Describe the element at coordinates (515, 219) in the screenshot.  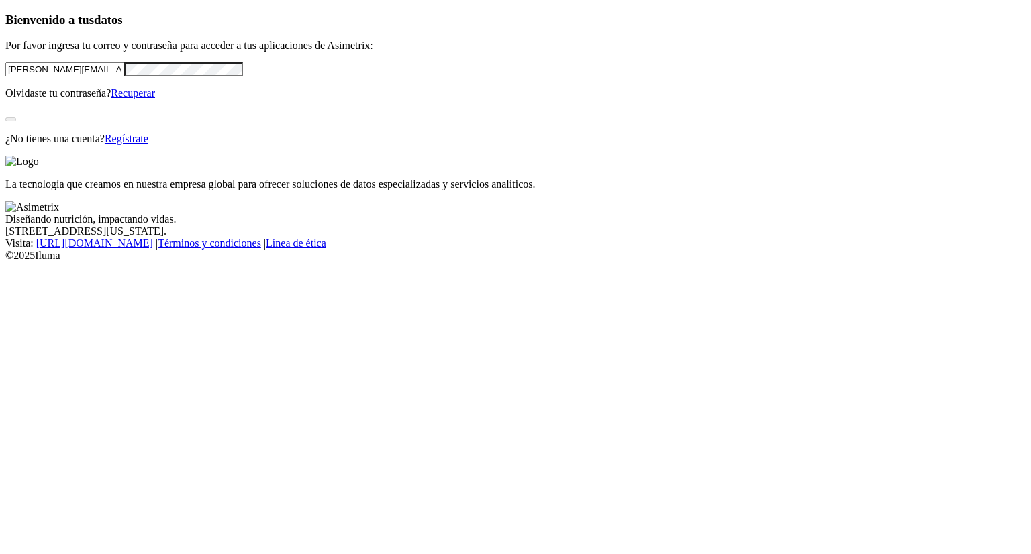
I see `div: Diseñando nutrición, impactando vidas.` at that location.